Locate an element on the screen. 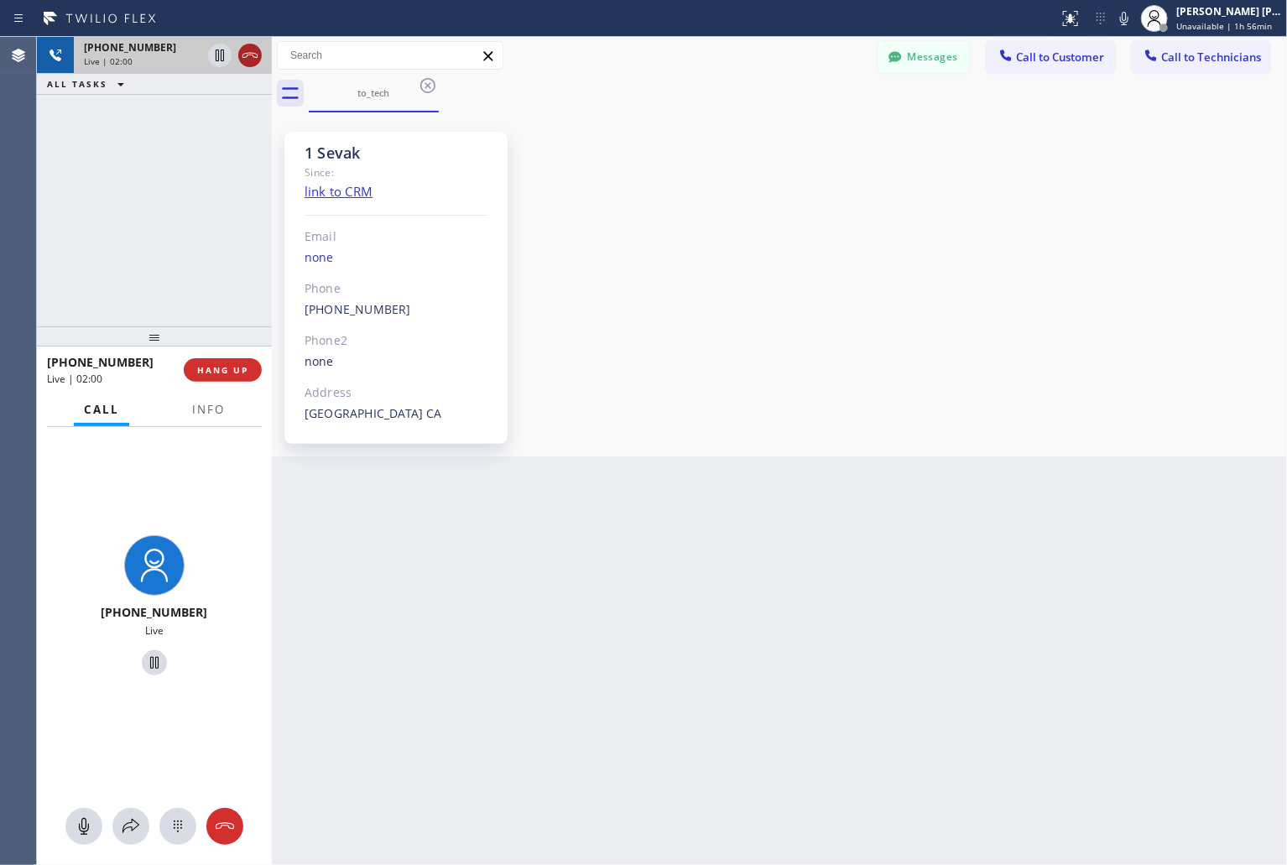 This screenshot has height=865, width=1287. button: Call to Technicians is located at coordinates (1201, 57).